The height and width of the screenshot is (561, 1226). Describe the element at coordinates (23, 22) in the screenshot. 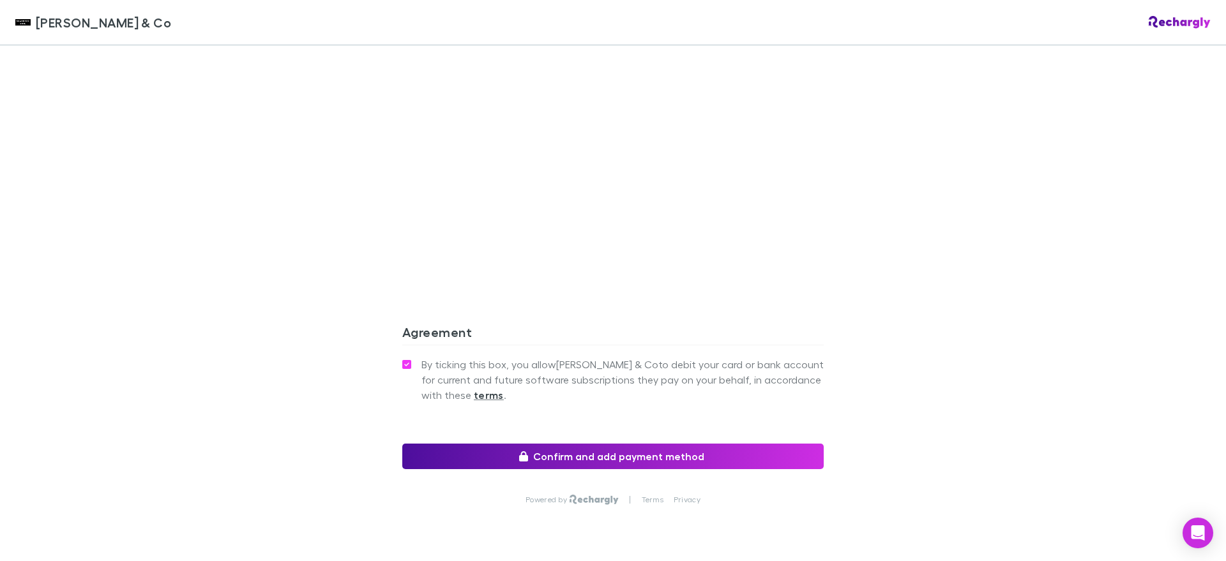

I see `img: Shaddock & Co's Logo` at that location.